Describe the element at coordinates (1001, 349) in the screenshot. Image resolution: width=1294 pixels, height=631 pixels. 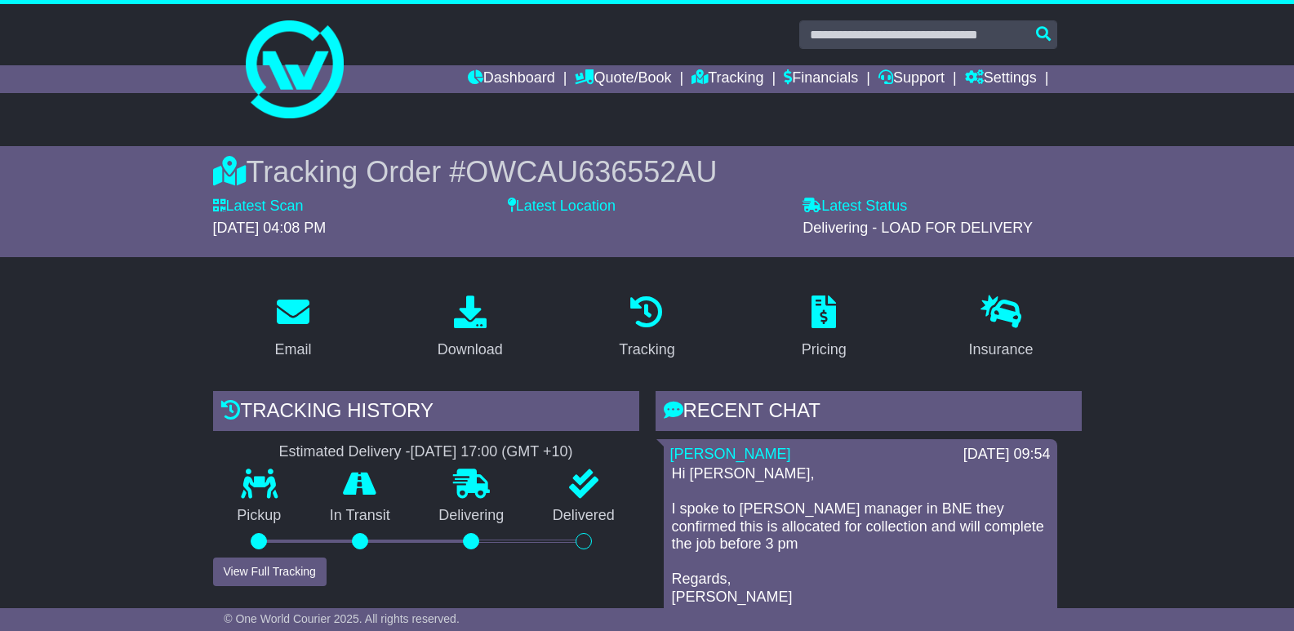
I see `div: Insurance` at that location.